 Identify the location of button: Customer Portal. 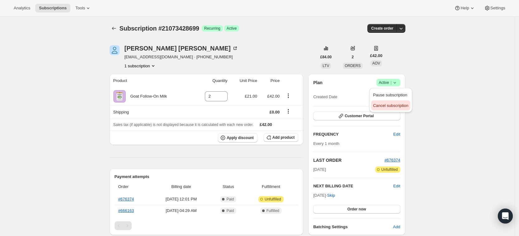
(357, 116).